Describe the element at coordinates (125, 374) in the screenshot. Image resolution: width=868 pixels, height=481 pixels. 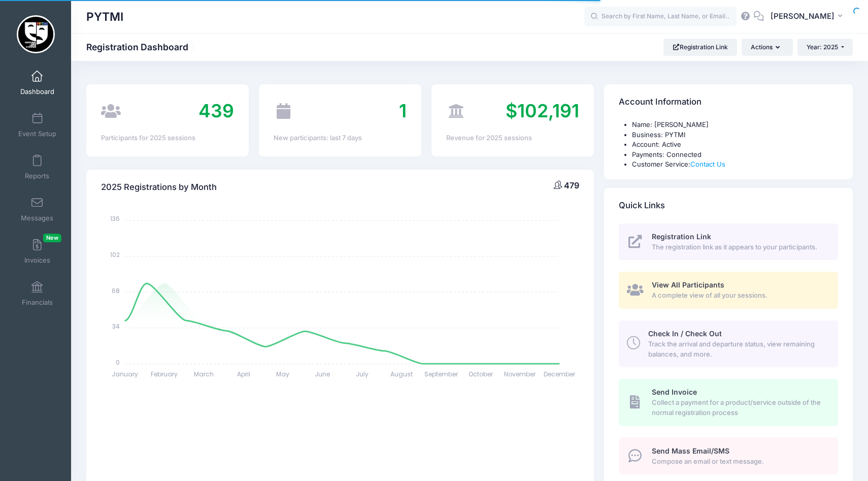
I see `tspan: January` at that location.